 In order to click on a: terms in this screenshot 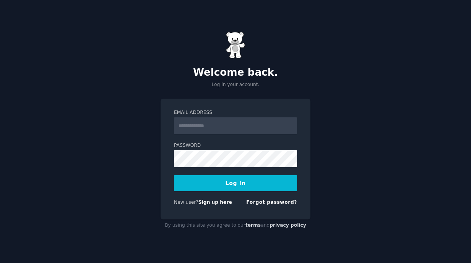, I will do `click(253, 225)`.